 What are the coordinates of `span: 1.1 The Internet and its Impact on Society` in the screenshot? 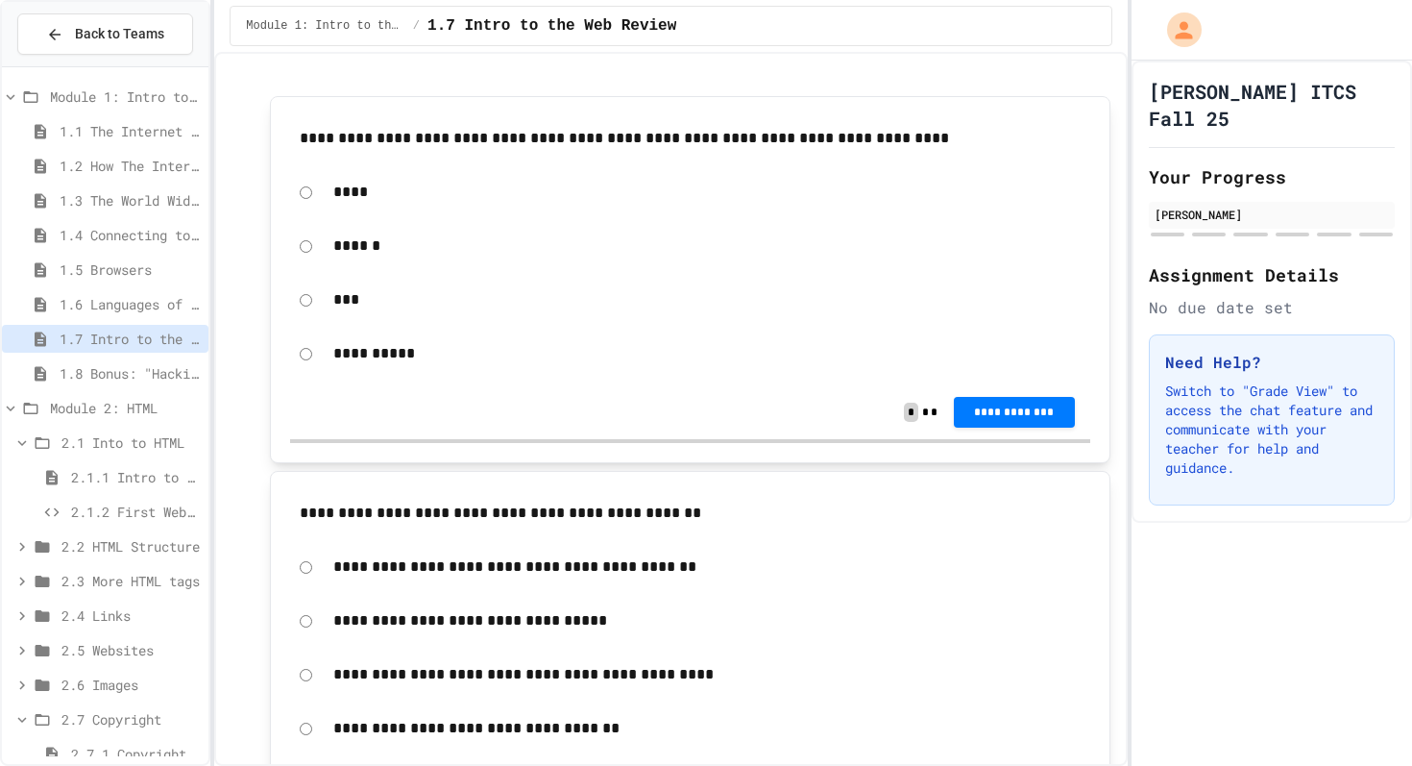 It's located at (130, 131).